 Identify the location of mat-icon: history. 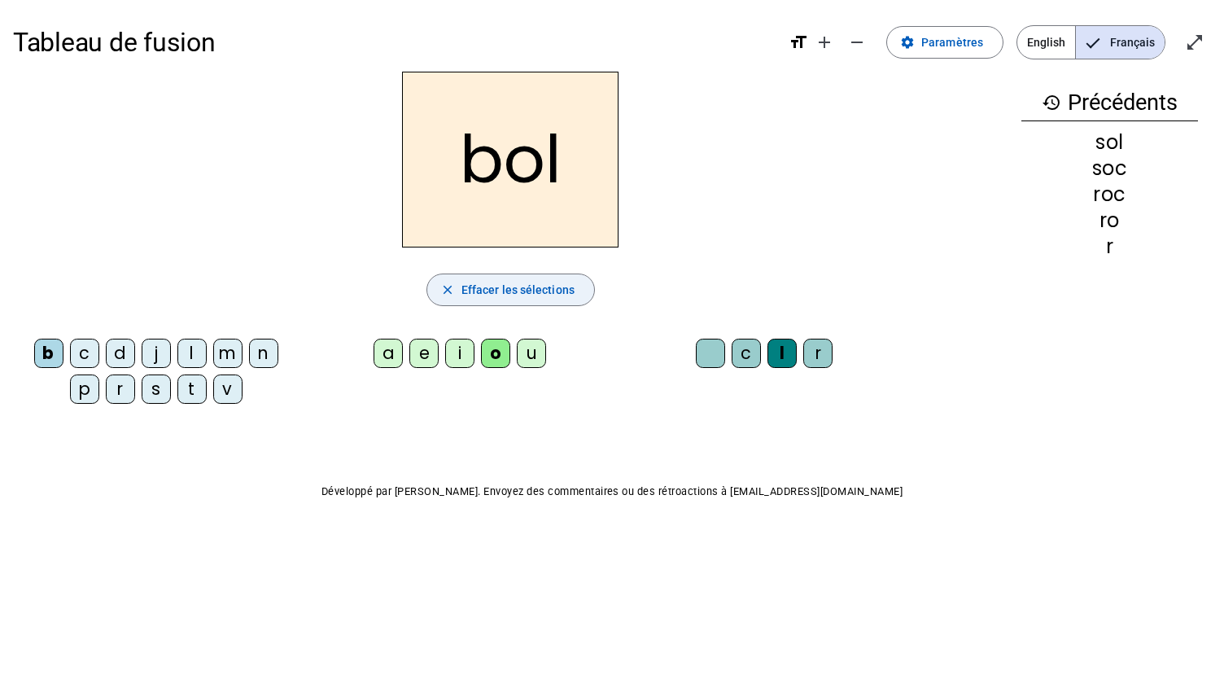
(1052, 103).